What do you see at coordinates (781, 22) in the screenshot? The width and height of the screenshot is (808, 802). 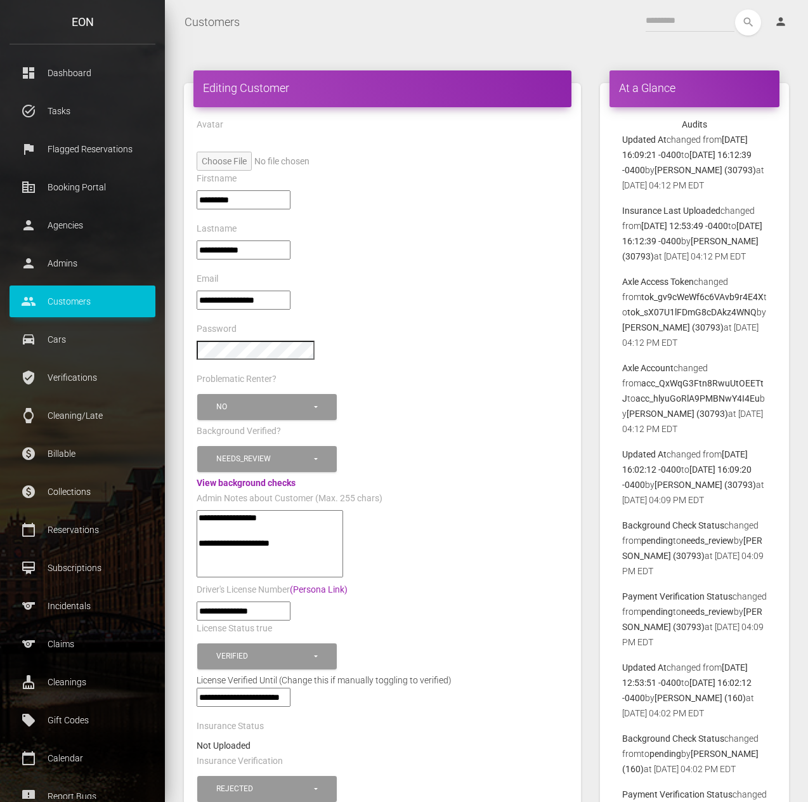 I see `a: person` at bounding box center [781, 22].